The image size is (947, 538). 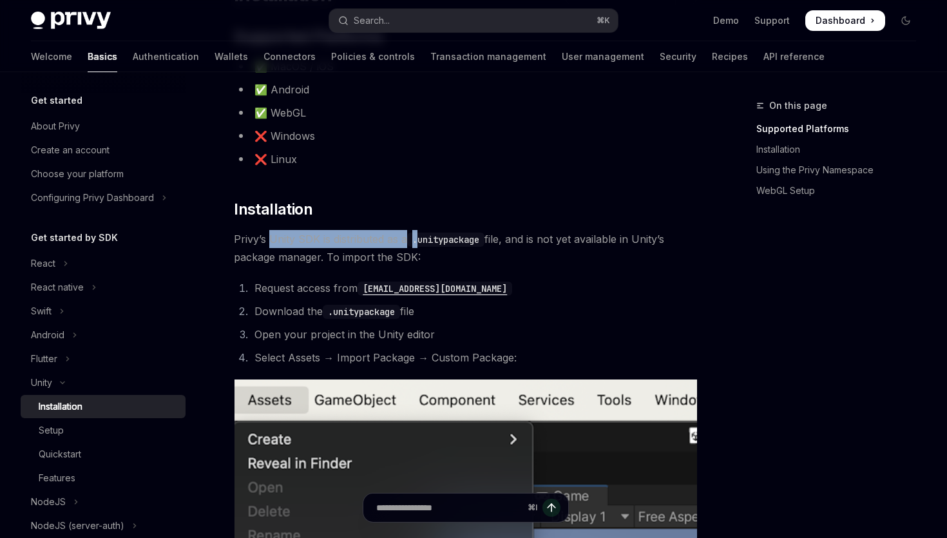 What do you see at coordinates (103, 174) in the screenshot?
I see `a: Choose your platform` at bounding box center [103, 174].